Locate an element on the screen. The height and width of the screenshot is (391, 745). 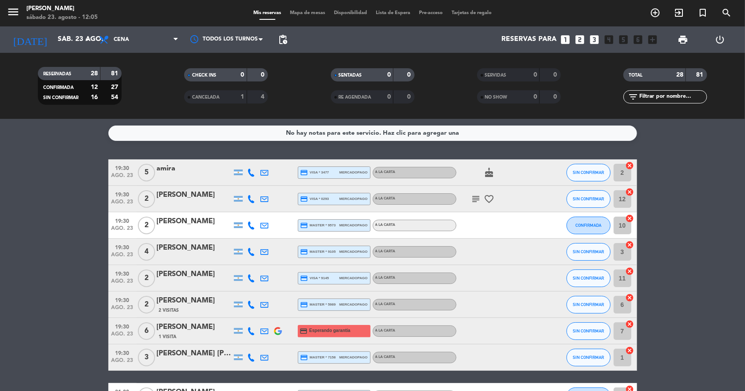
span: print is located at coordinates (682, 40).